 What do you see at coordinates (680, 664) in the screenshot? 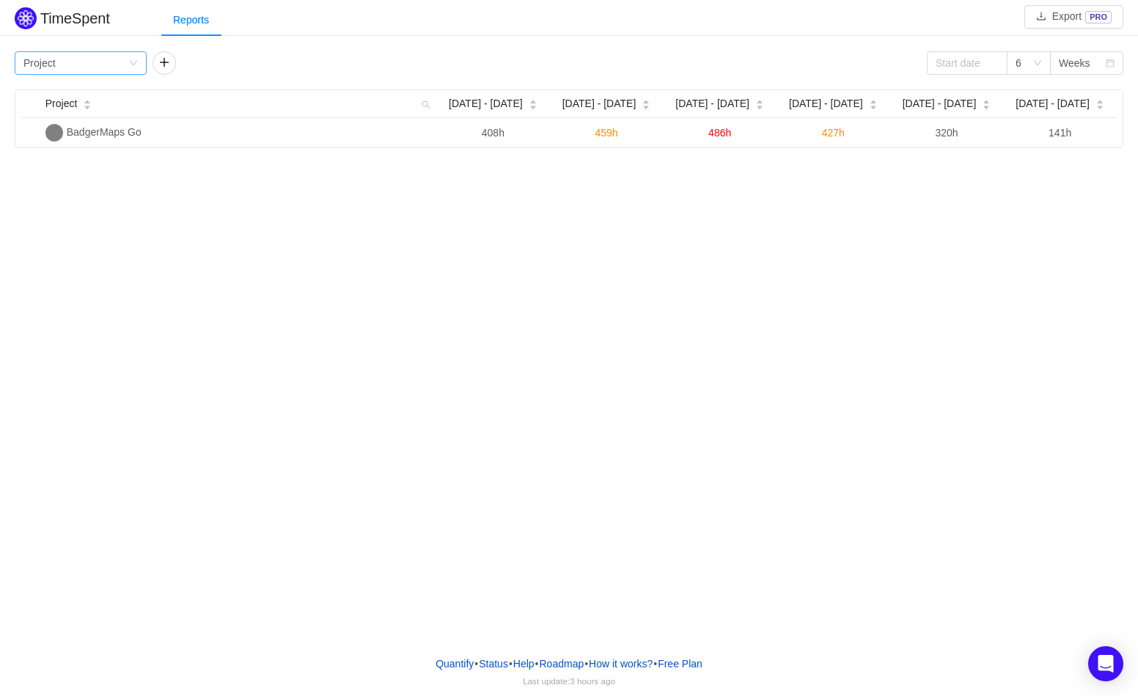
I see `button: Free Plan` at bounding box center [680, 664].